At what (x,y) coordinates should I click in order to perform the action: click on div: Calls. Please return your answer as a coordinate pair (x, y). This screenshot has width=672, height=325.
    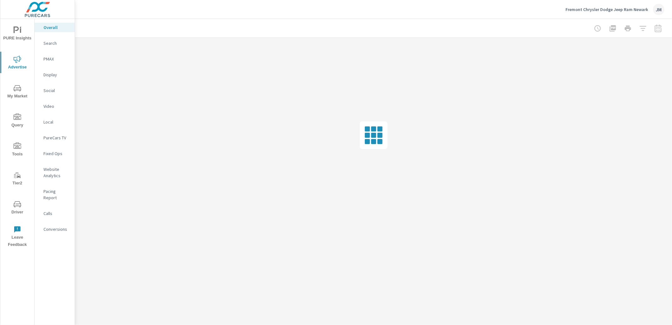
    Looking at the image, I should click on (54, 213).